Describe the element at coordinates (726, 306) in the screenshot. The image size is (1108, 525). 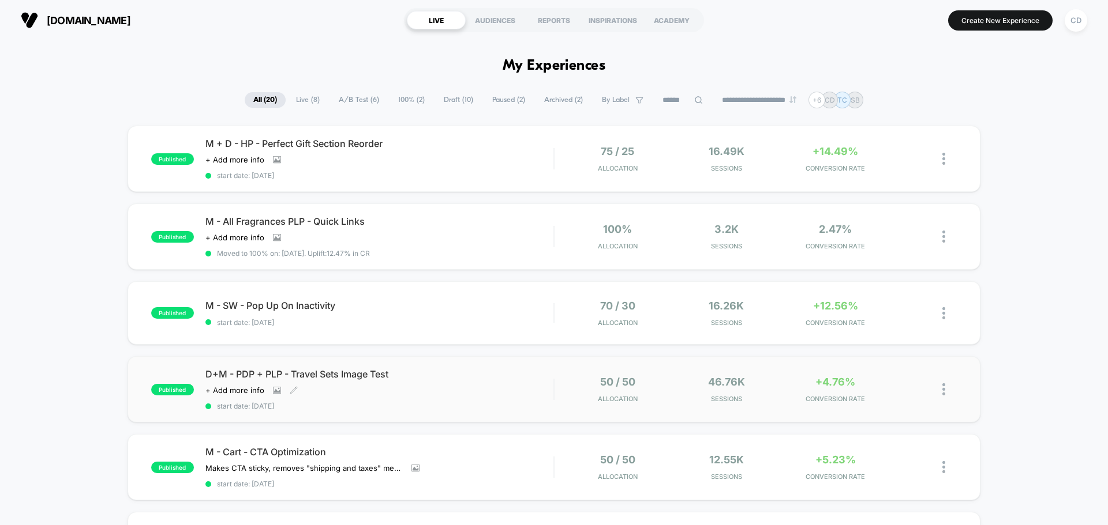
I see `span: 16.26k` at that location.